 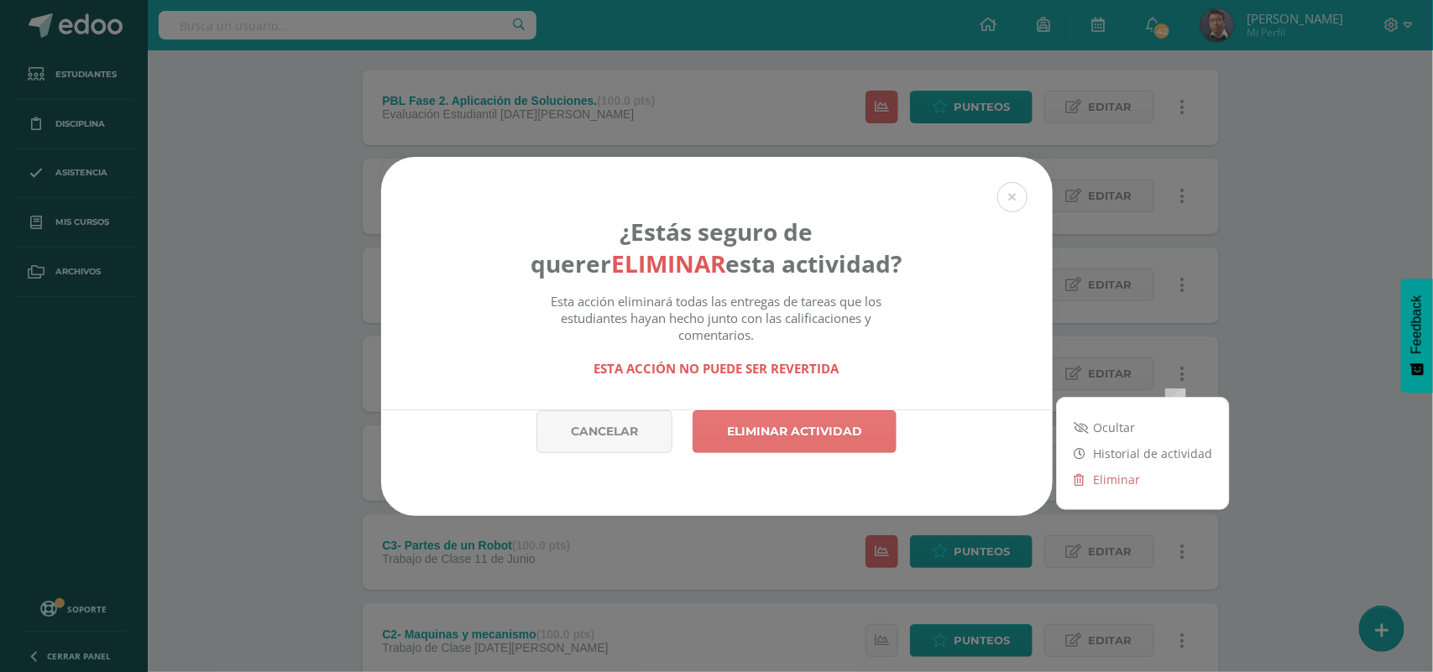 I want to click on h4: ¿Estás seguro de querer esta actividad?, so click(x=716, y=248).